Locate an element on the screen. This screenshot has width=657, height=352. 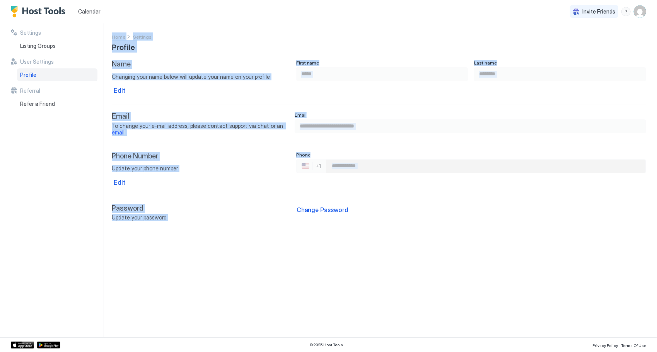
a: Privacy Policy is located at coordinates (605, 345).